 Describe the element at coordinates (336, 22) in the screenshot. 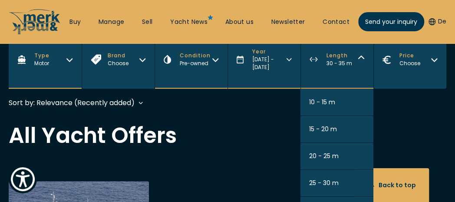

I see `a: Contact` at that location.